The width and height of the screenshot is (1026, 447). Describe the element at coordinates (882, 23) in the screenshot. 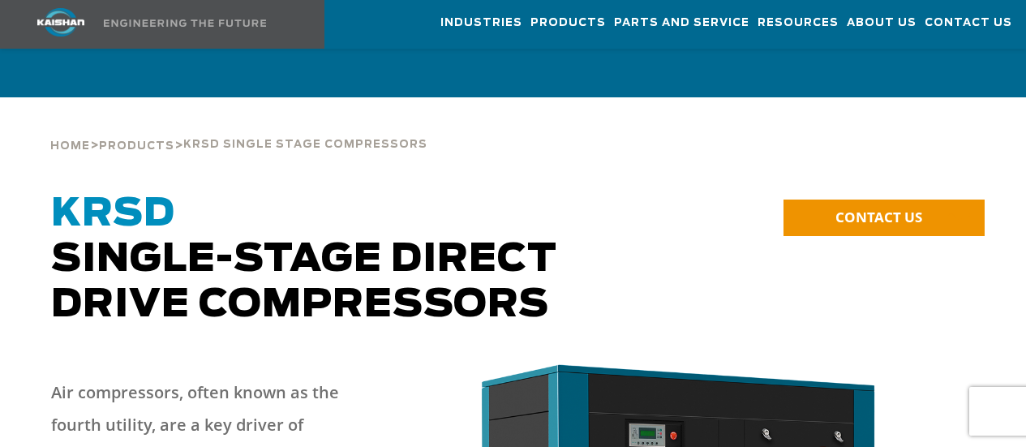

I see `a: About Us` at that location.